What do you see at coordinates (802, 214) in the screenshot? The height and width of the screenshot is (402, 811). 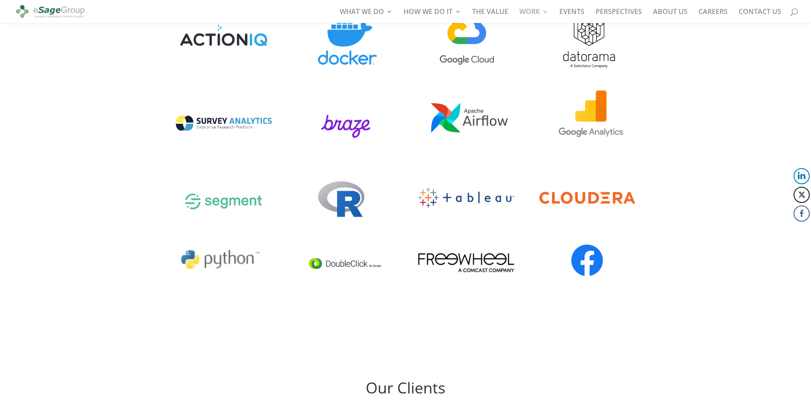 I see `button: Facebook Share` at bounding box center [802, 214].